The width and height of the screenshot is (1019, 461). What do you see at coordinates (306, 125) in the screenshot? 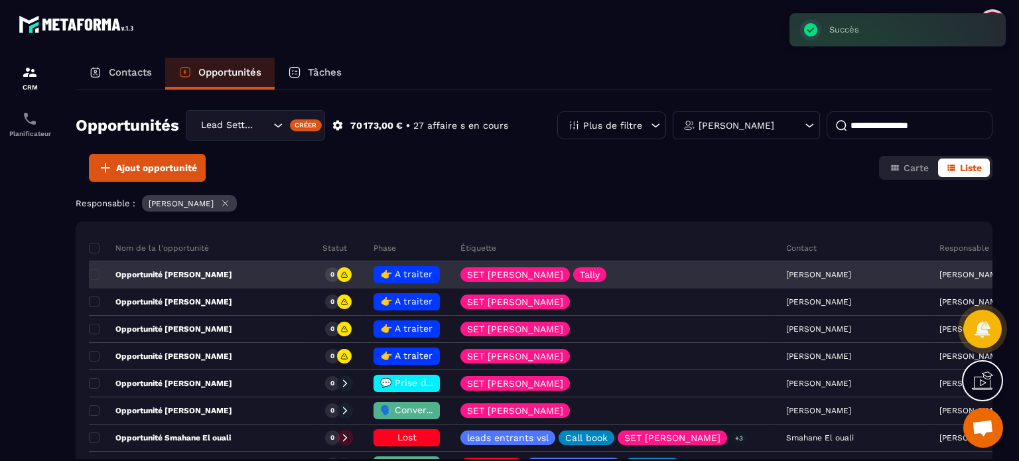
I see `div: Créer` at bounding box center [306, 125].